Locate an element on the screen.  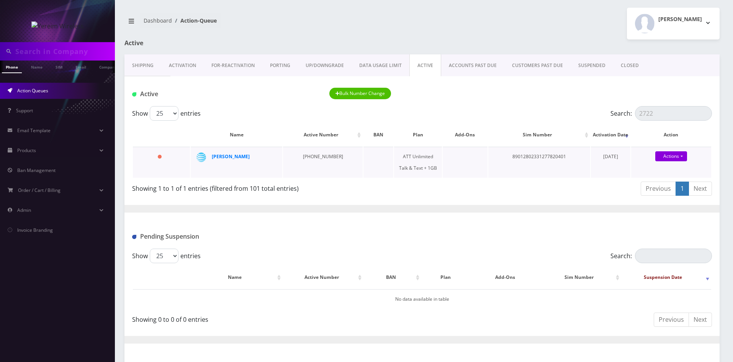
a: ACTIVE is located at coordinates (425, 66).